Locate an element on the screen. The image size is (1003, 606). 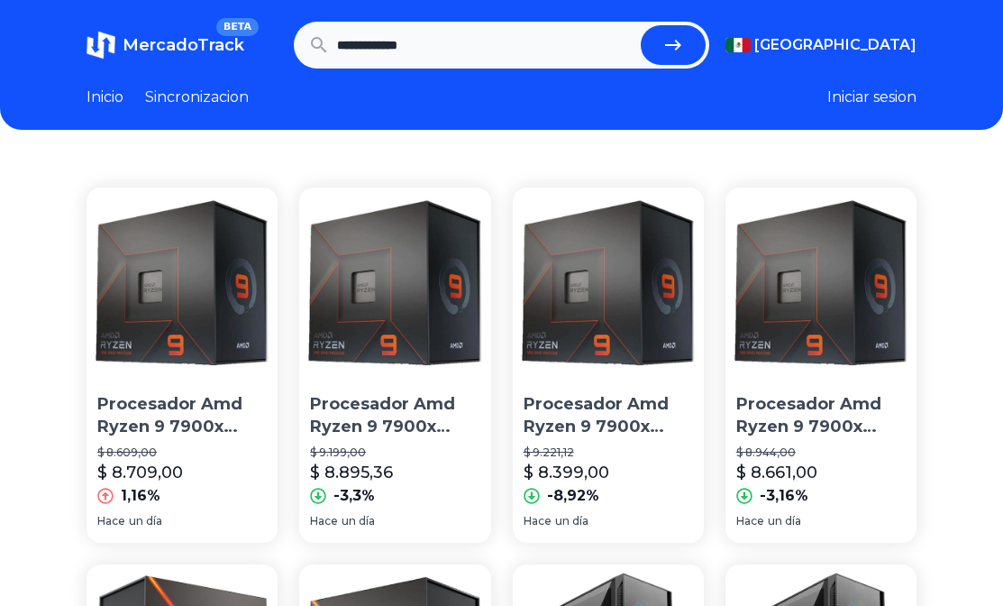
p: $ 8.944,00 is located at coordinates (821, 453).